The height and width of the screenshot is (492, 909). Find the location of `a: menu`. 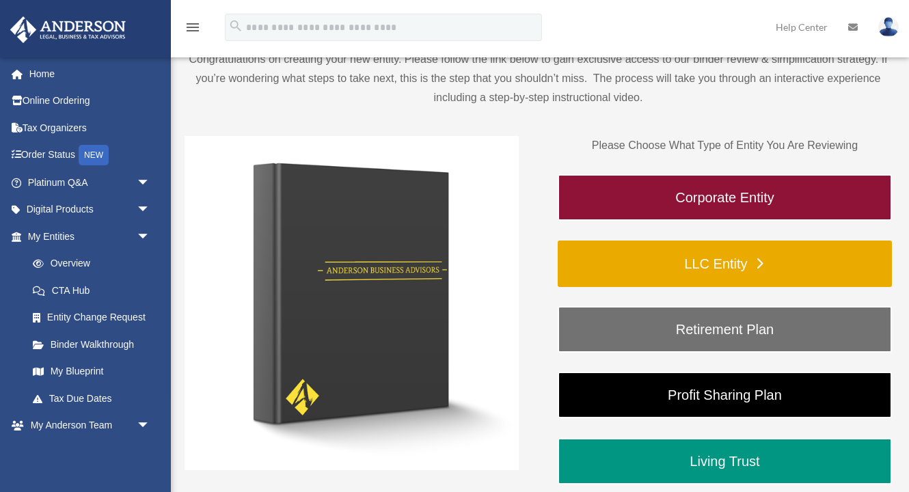

a: menu is located at coordinates (193, 29).